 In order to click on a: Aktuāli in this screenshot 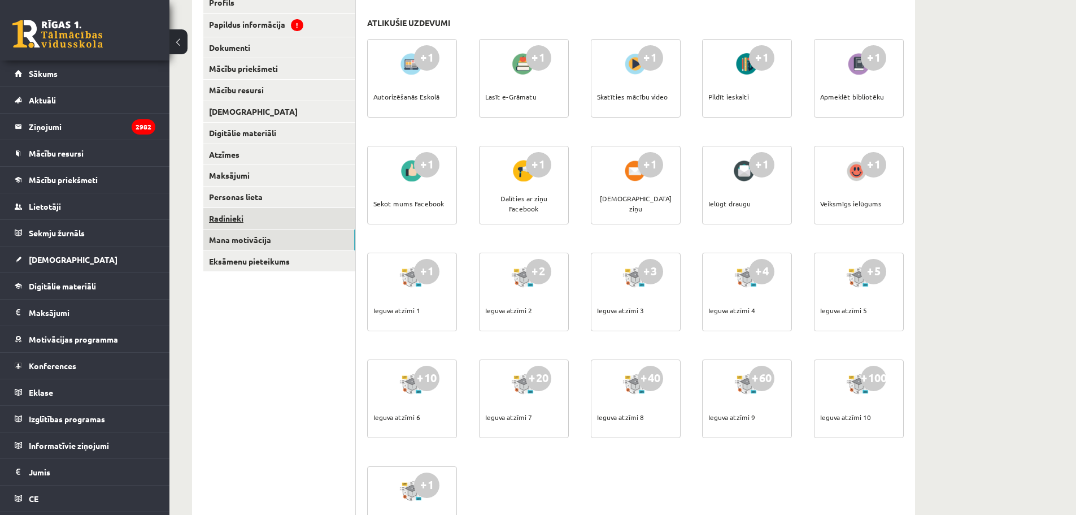, I will do `click(85, 100)`.